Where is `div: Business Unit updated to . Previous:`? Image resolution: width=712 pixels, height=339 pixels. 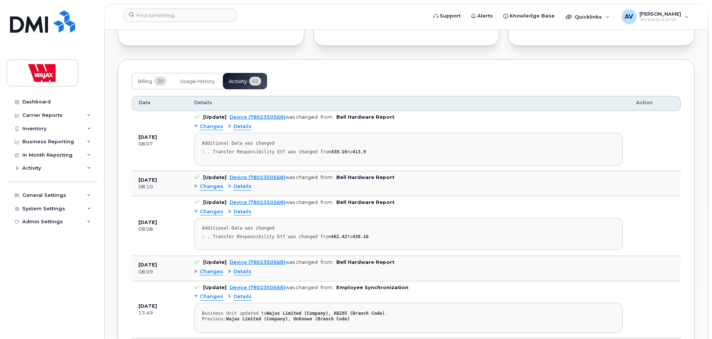 div: Business Unit updated to . Previous: is located at coordinates (408, 316).